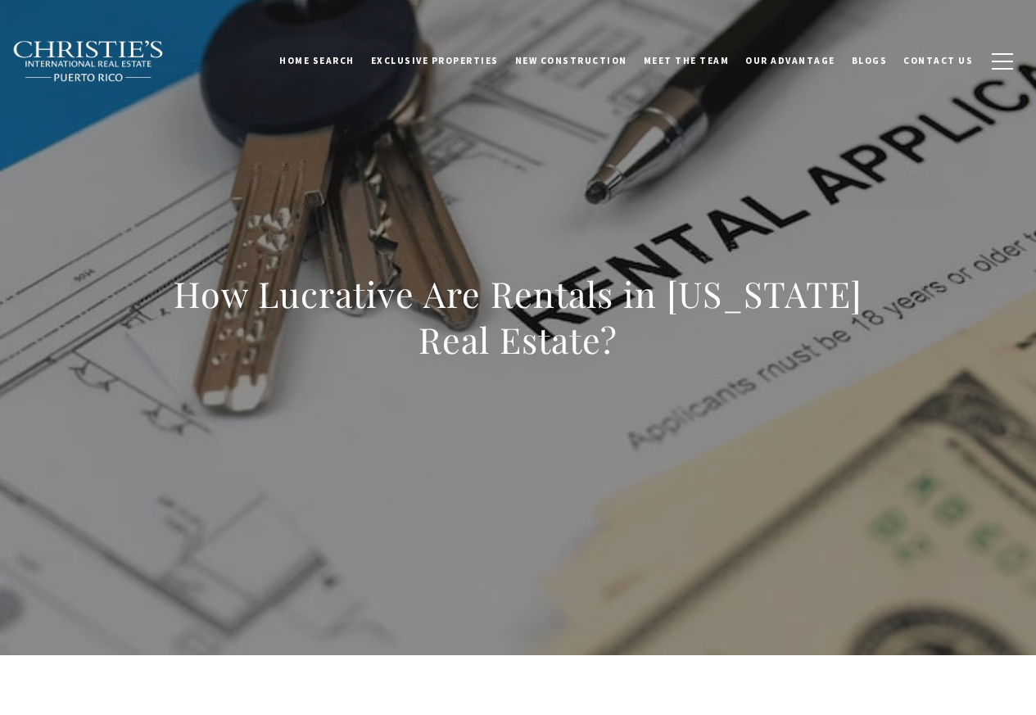 The width and height of the screenshot is (1036, 715). I want to click on a: Home Search, so click(317, 61).